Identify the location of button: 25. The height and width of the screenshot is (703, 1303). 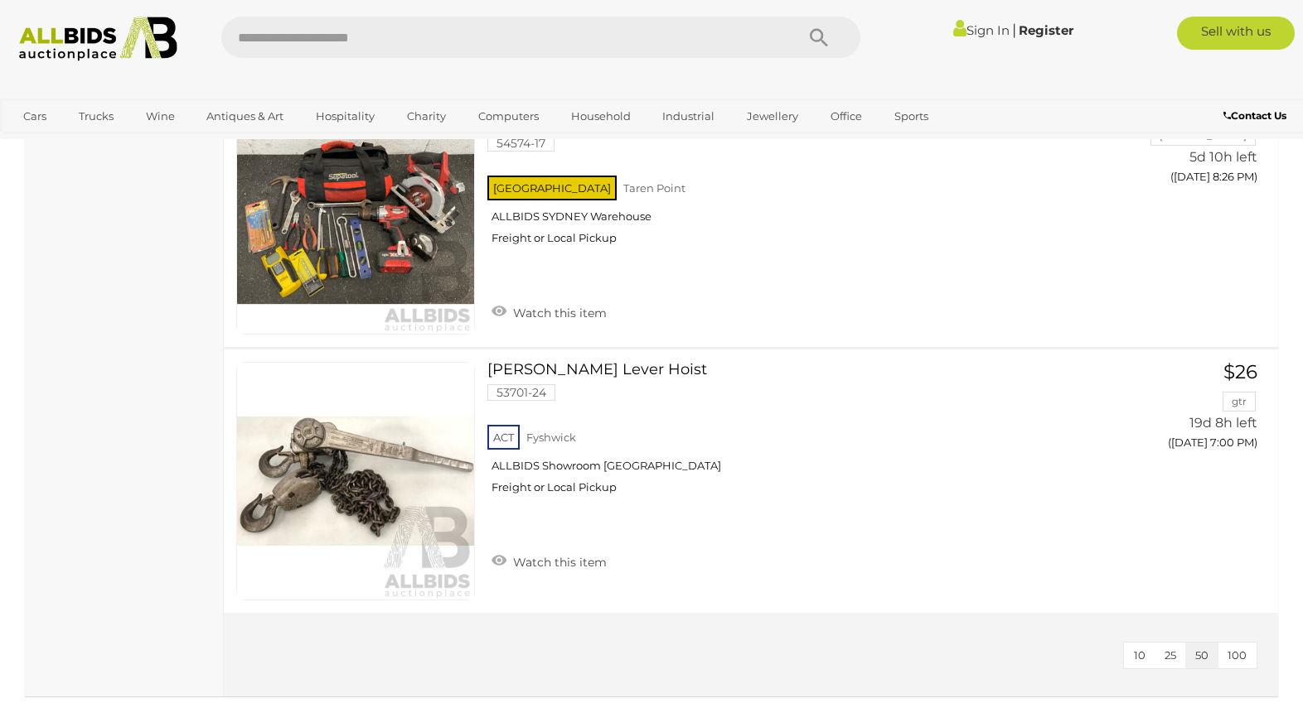
(1170, 655).